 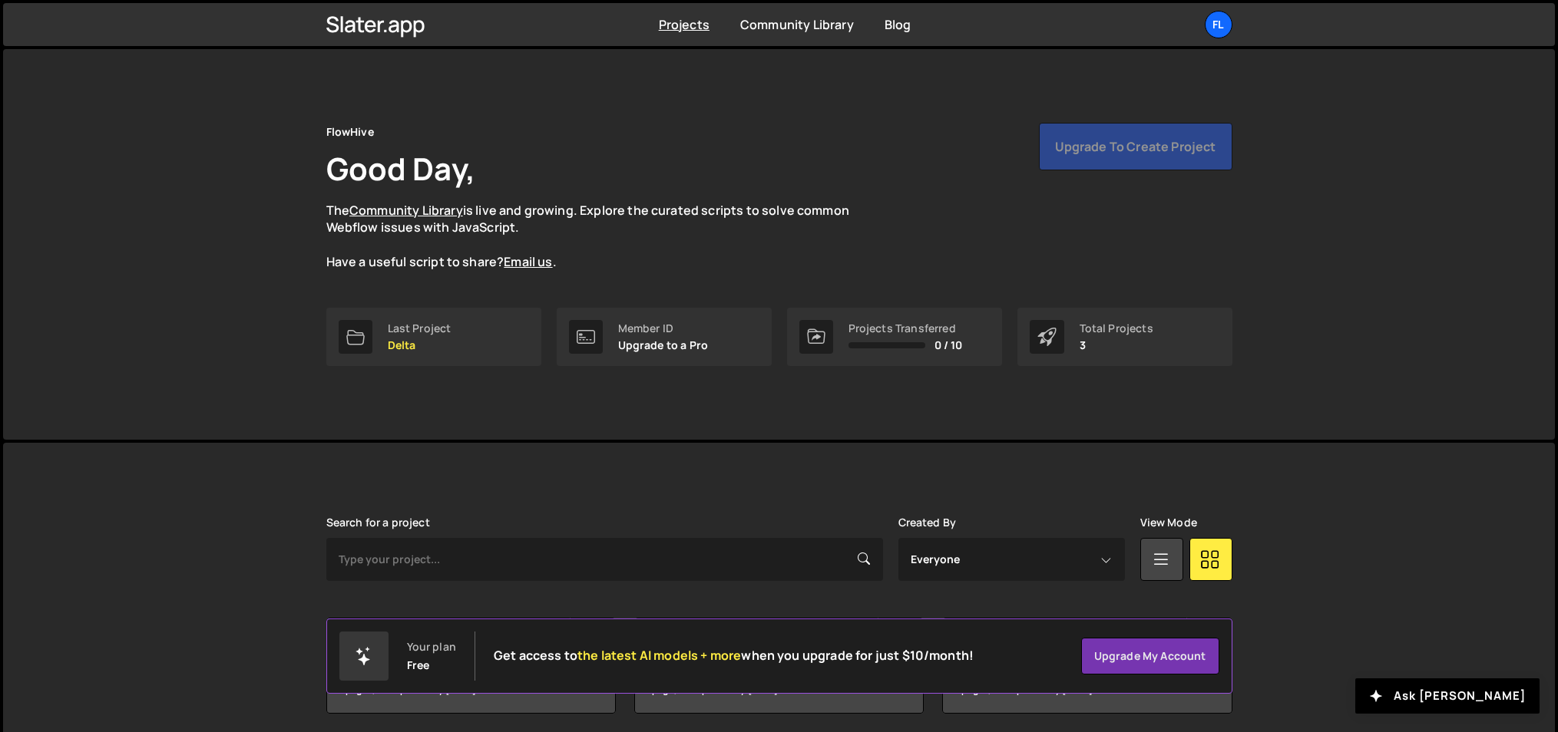 What do you see at coordinates (350, 132) in the screenshot?
I see `div: FlowHive` at bounding box center [350, 132].